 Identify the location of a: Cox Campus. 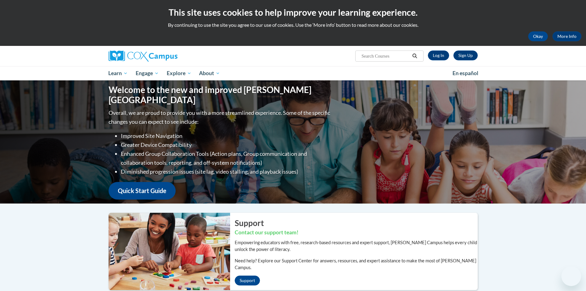
(167, 56).